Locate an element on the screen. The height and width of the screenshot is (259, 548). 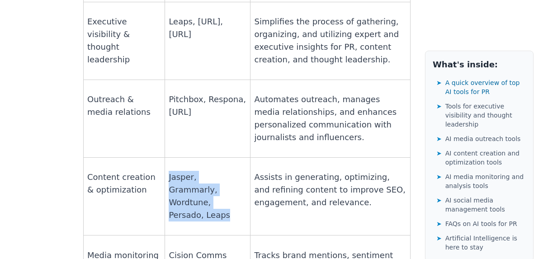
a: ➤FAQs on AI tools for PR is located at coordinates (481, 224).